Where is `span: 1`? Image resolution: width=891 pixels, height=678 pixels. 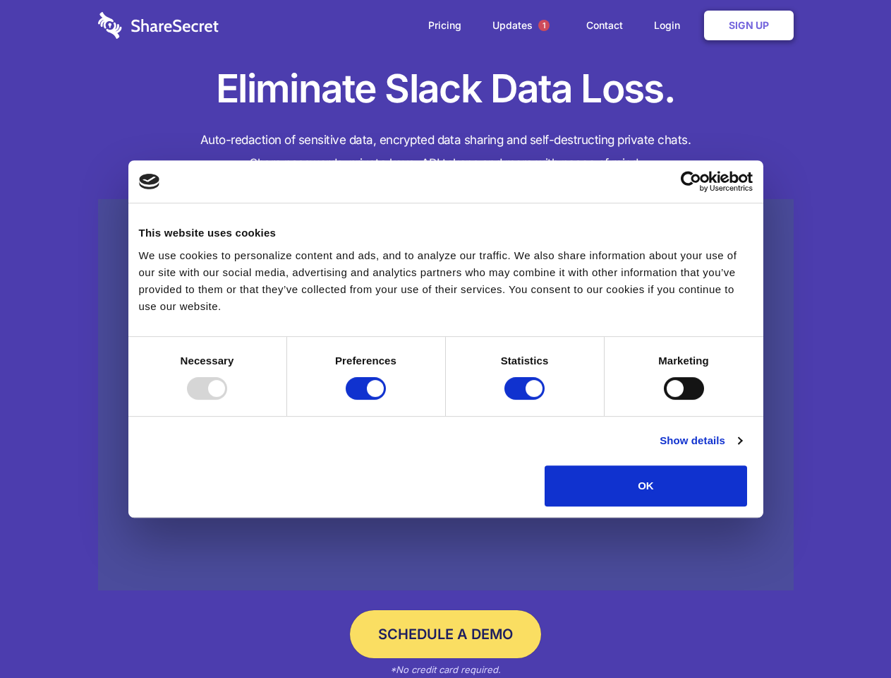
span: 1 is located at coordinates (544, 25).